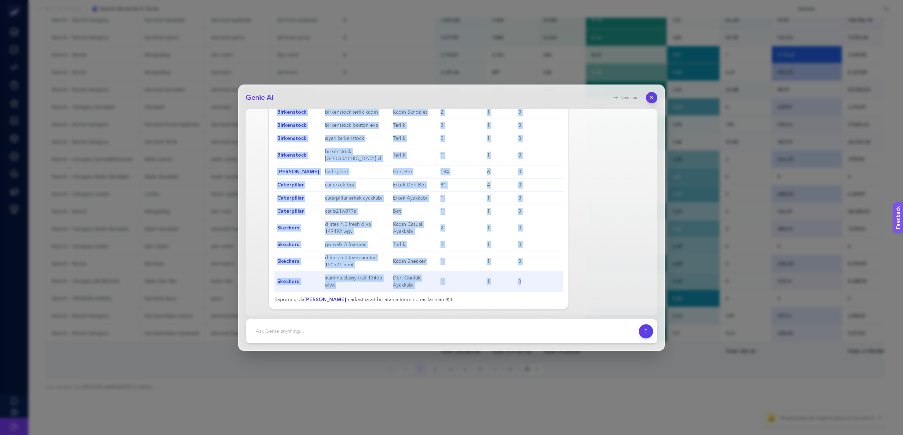 The height and width of the screenshot is (435, 903). Describe the element at coordinates (356, 281) in the screenshot. I see `td: stamina classy trail 13455 ofwt` at that location.